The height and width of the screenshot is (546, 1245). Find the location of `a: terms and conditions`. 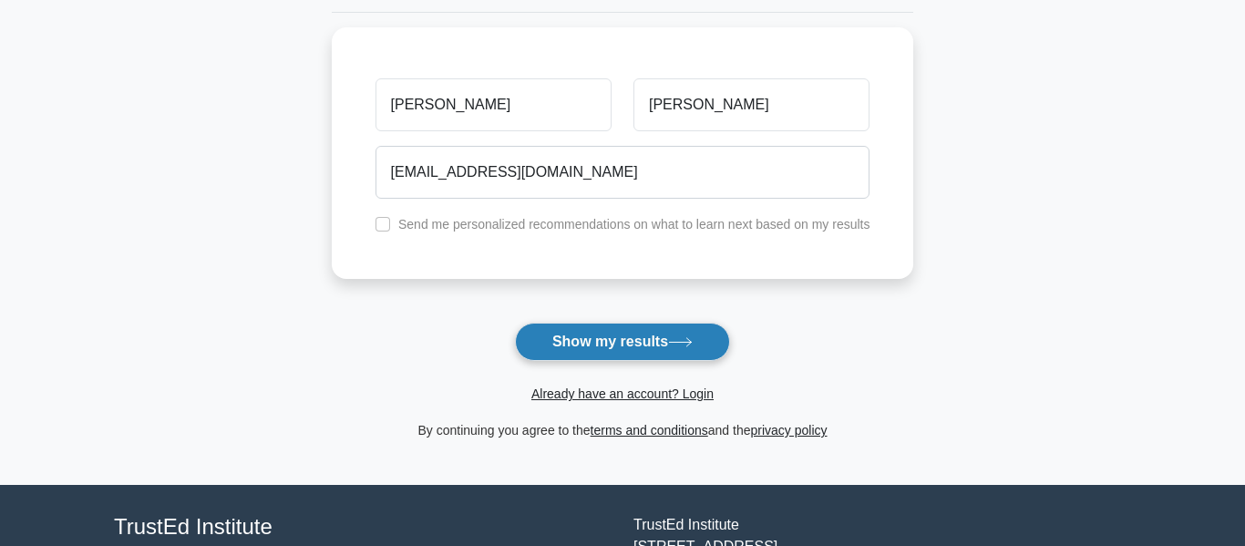

a: terms and conditions is located at coordinates (649, 430).